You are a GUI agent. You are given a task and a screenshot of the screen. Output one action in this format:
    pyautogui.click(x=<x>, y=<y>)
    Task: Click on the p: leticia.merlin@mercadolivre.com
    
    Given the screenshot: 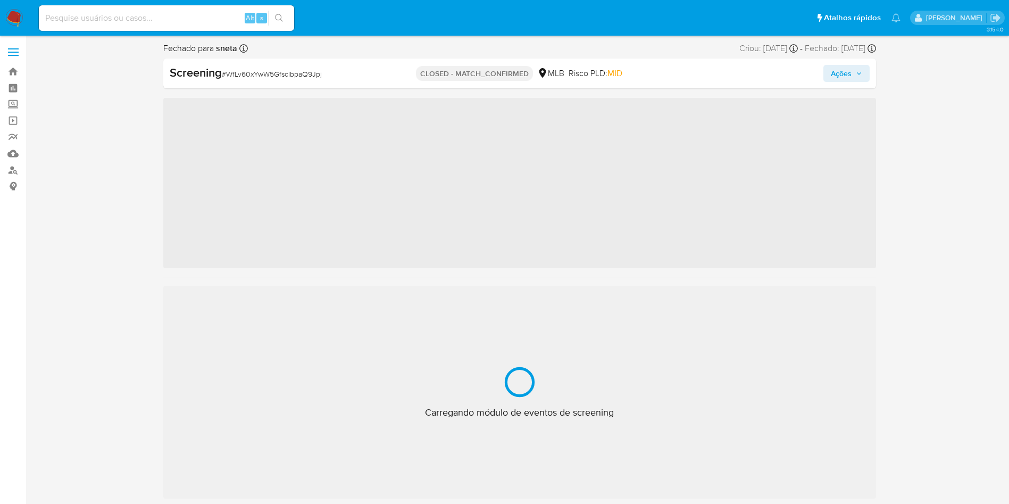 What is the action you would take?
    pyautogui.click(x=956, y=18)
    